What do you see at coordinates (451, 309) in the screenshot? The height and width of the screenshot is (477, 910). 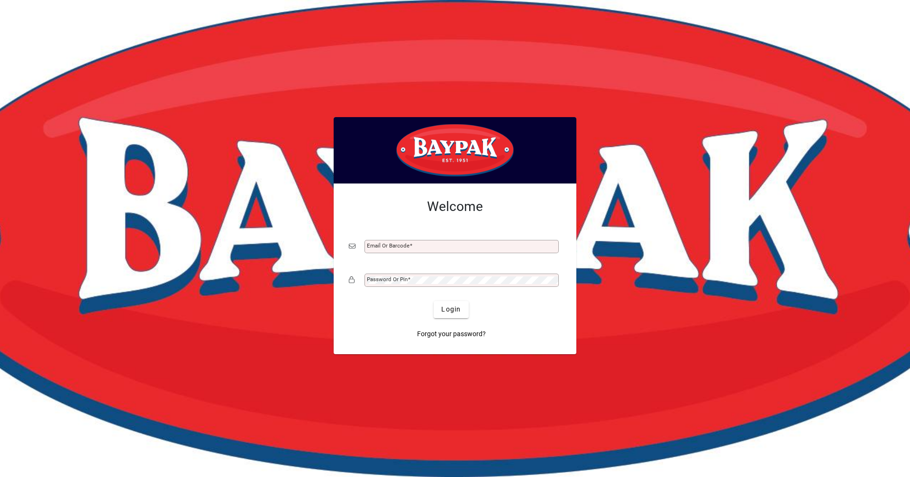 I see `button: Login` at bounding box center [451, 309].